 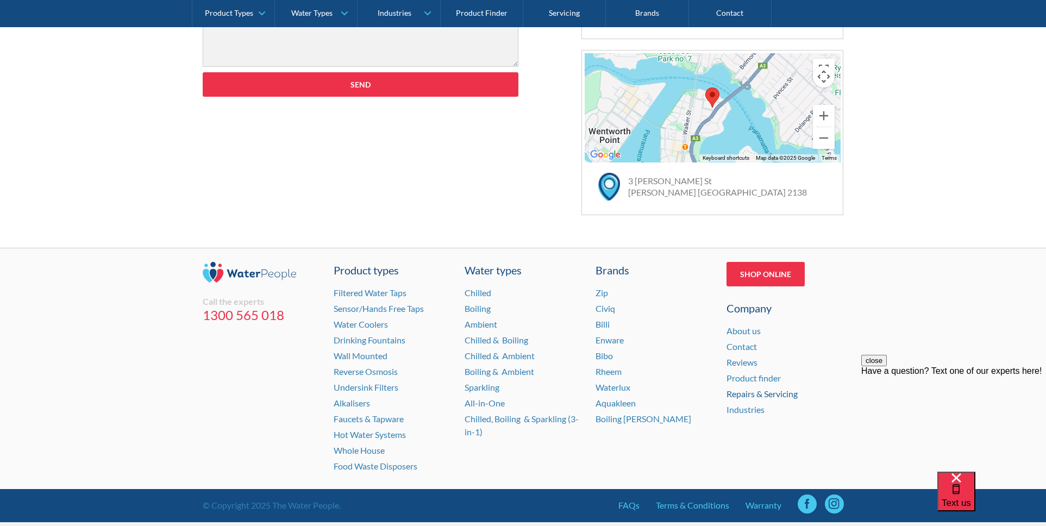 What do you see at coordinates (522, 425) in the screenshot?
I see `a: Chilled, Boiling & Sparkling (3-in-1)` at bounding box center [522, 425].